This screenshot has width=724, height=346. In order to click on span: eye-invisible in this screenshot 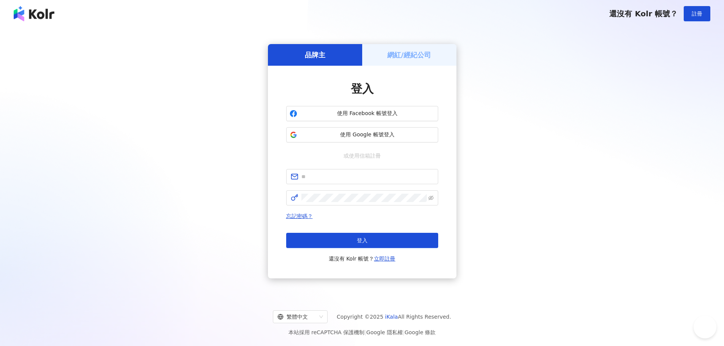, I will do `click(431, 198)`.